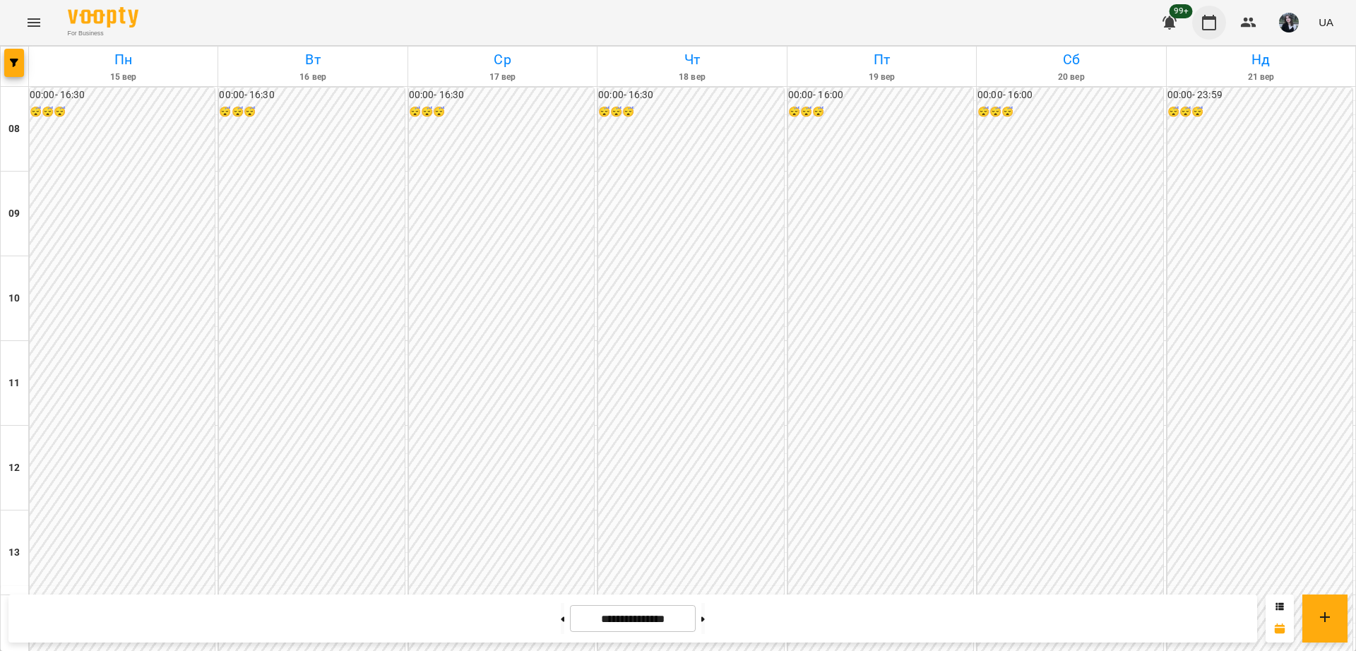 The width and height of the screenshot is (1356, 651). Describe the element at coordinates (691, 77) in the screenshot. I see `h6: 18 вер` at that location.